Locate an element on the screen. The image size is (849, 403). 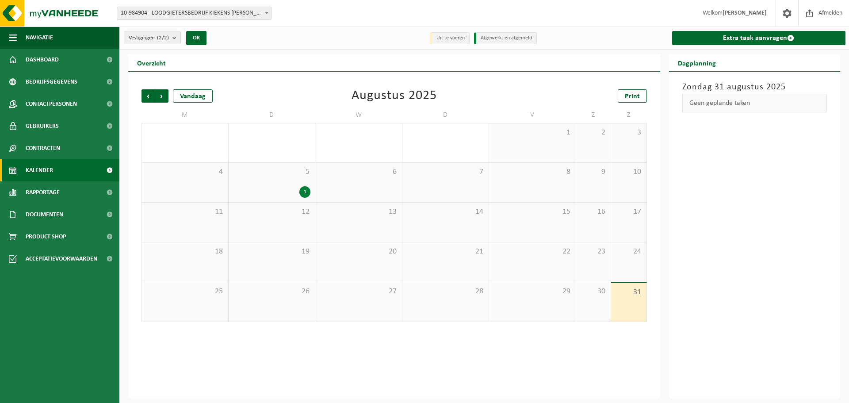
td: W is located at coordinates (359, 115).